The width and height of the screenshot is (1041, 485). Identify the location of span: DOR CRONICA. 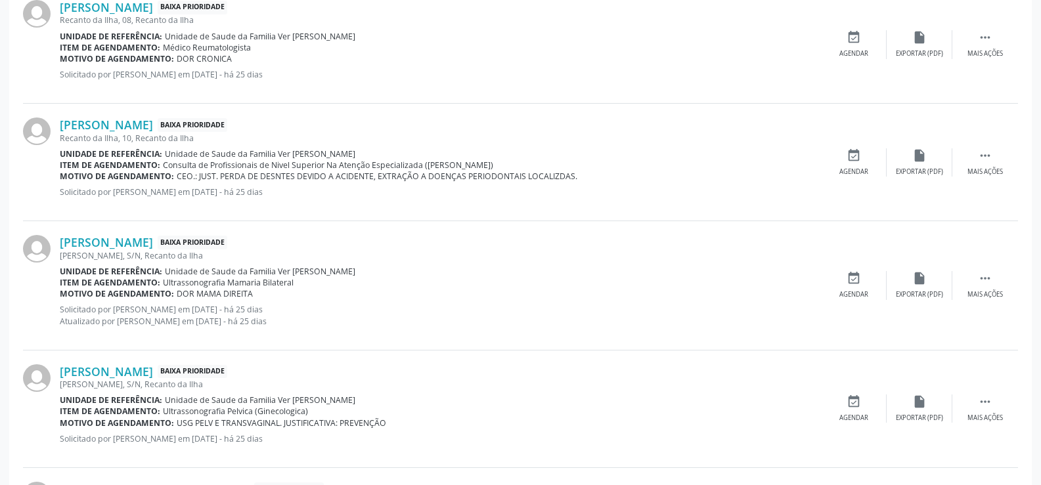
(204, 58).